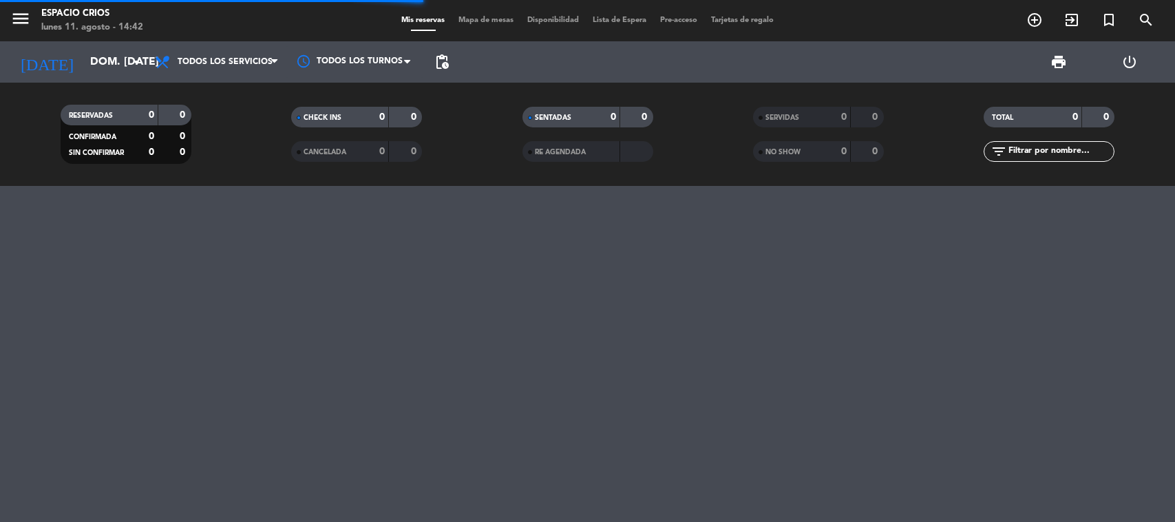 This screenshot has height=522, width=1175. Describe the element at coordinates (1129, 62) in the screenshot. I see `div: LOG OUT` at that location.